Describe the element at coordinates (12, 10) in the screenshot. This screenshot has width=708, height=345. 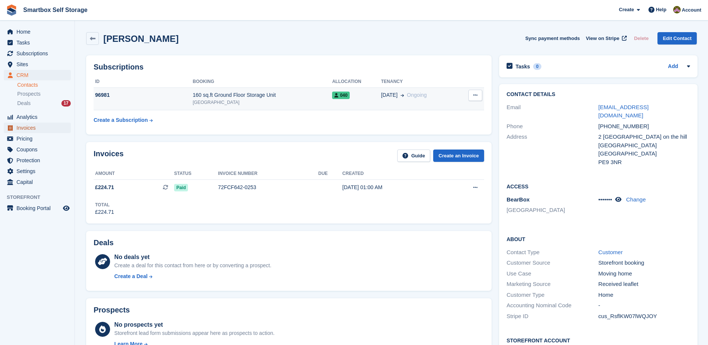
I see `img: stora-icon-8386f47178a22dfd0bd8f6a31ec36ba5ce8667c1dd55bd0f319d3a0aa187defe.svg` at that location.